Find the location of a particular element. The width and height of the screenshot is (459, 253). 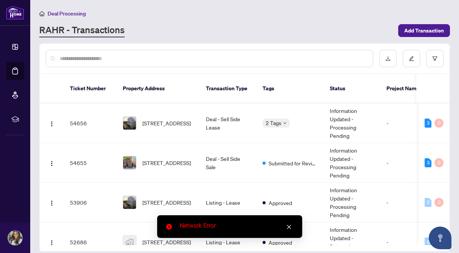

th: Project Name is located at coordinates (403, 89).